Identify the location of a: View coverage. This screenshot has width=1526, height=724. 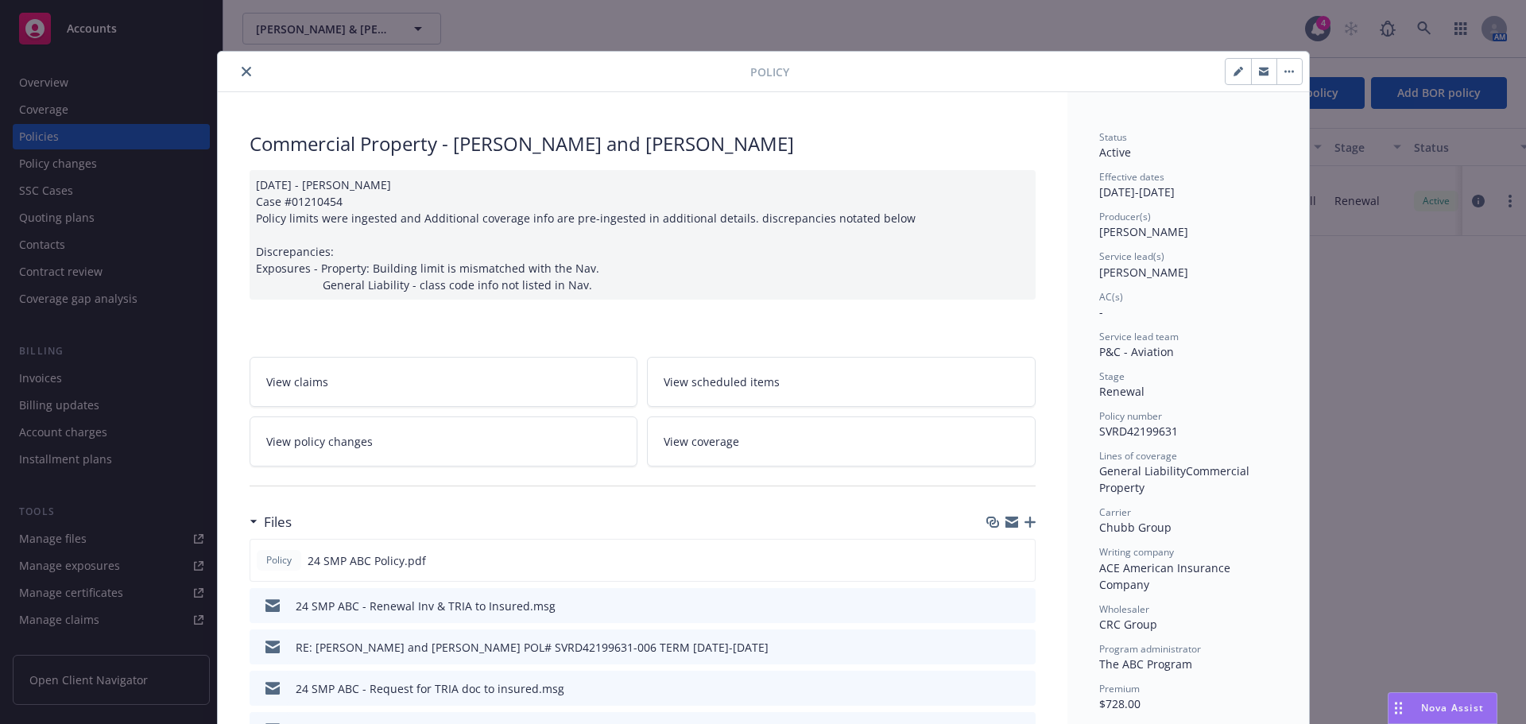
(841, 441).